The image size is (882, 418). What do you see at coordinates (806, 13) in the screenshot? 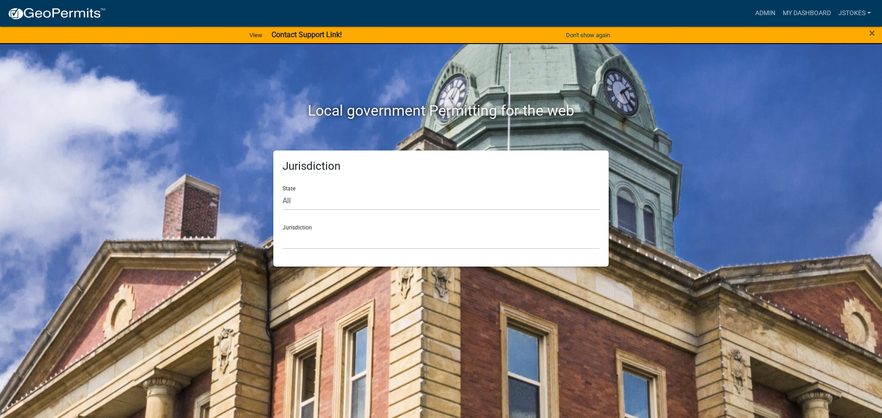
I see `a: My Dashboard` at bounding box center [806, 13].